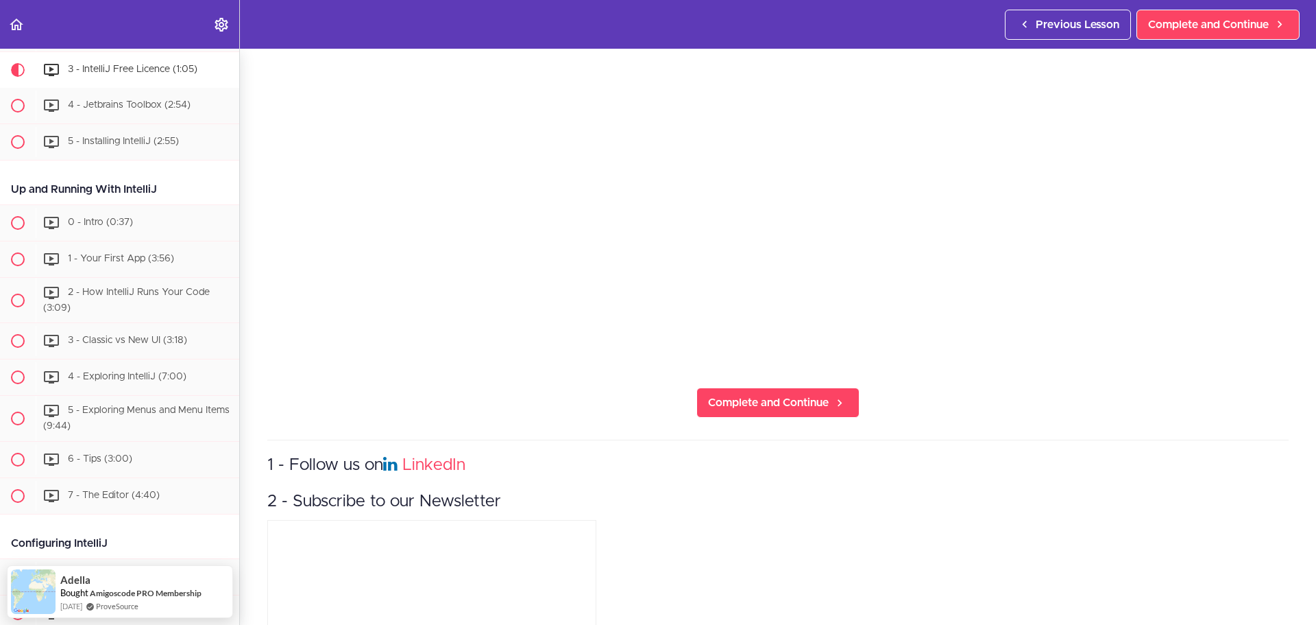 The height and width of the screenshot is (625, 1316). Describe the element at coordinates (778, 465) in the screenshot. I see `h3: 1 - Follow us on` at that location.